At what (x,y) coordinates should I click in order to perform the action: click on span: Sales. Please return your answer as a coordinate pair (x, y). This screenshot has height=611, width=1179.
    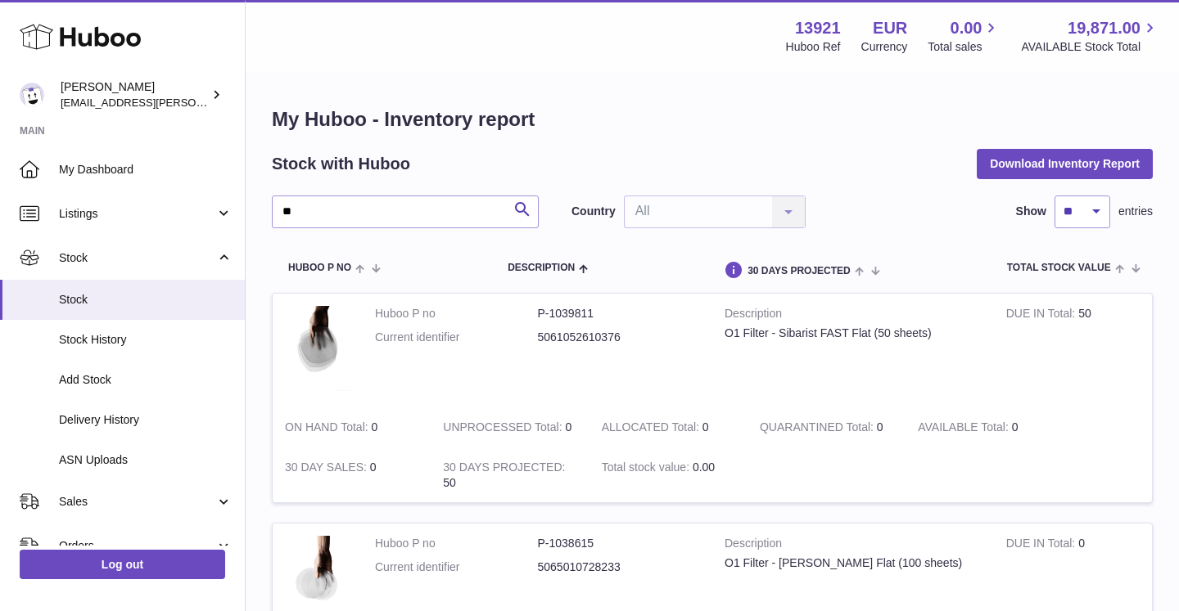
    Looking at the image, I should click on (137, 502).